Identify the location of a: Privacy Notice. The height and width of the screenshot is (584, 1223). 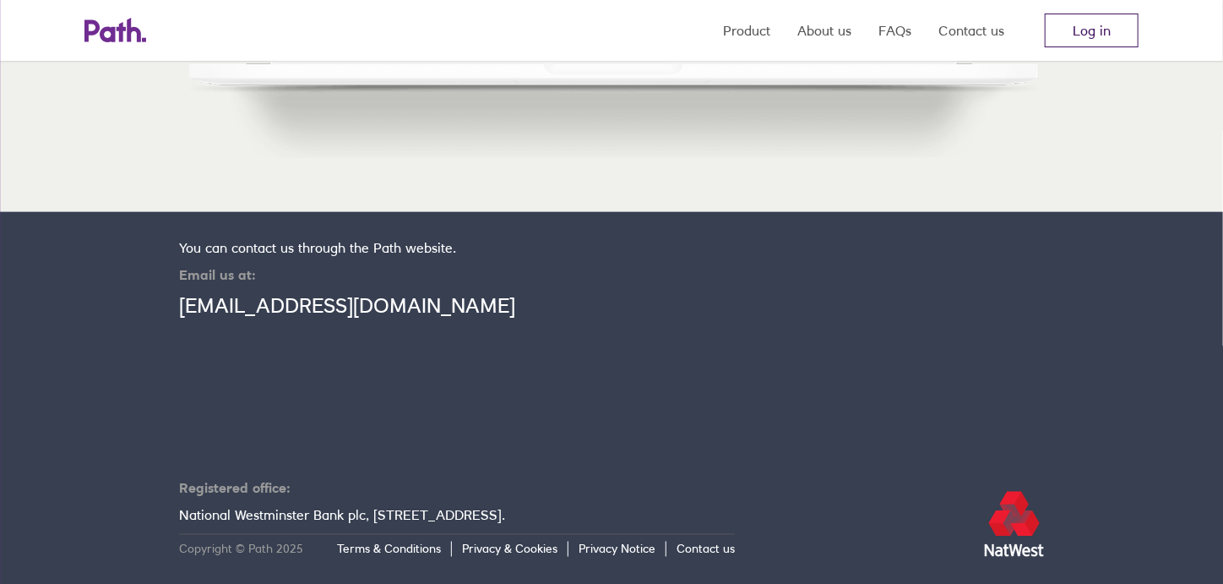
(623, 549).